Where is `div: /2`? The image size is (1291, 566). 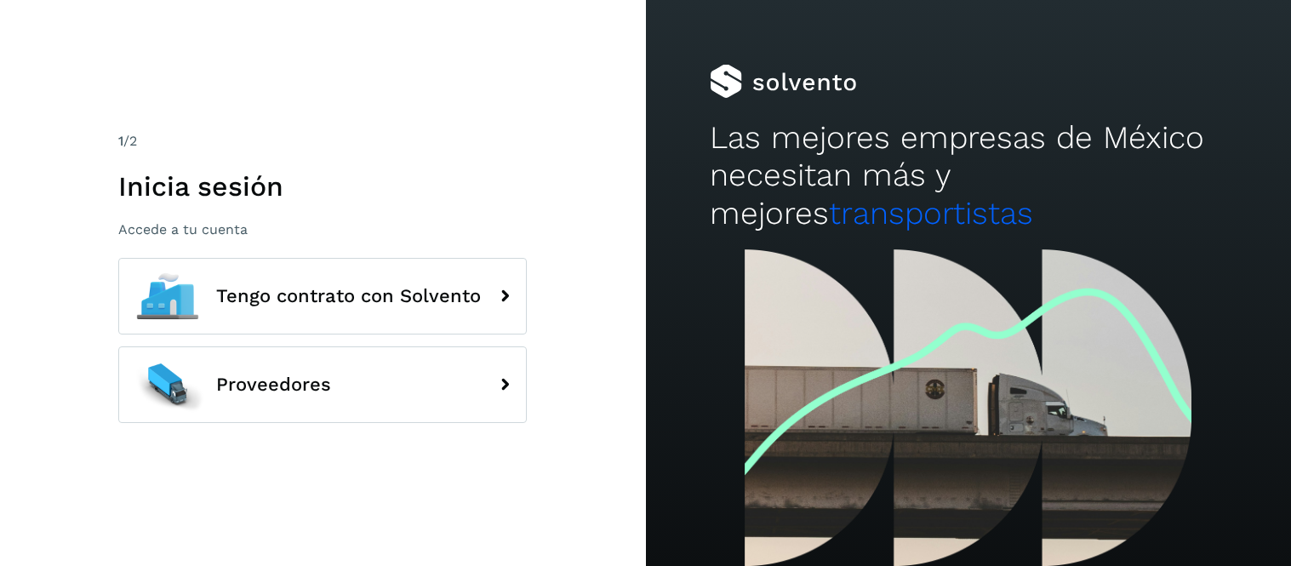 div: /2 is located at coordinates (322, 141).